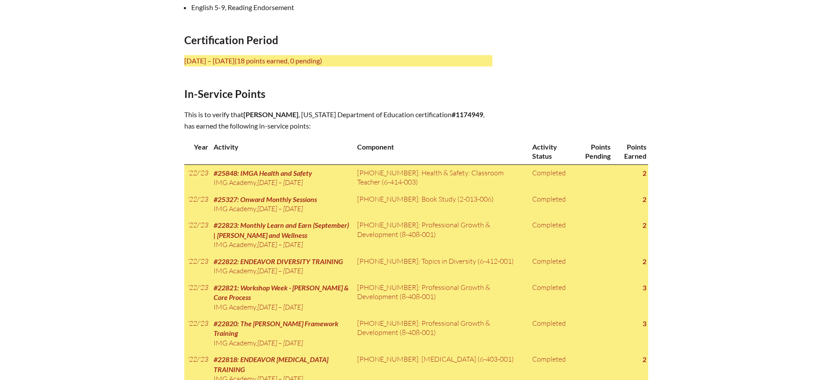 The image size is (832, 380). Describe the element at coordinates (593, 151) in the screenshot. I see `th: Points Pending` at that location.